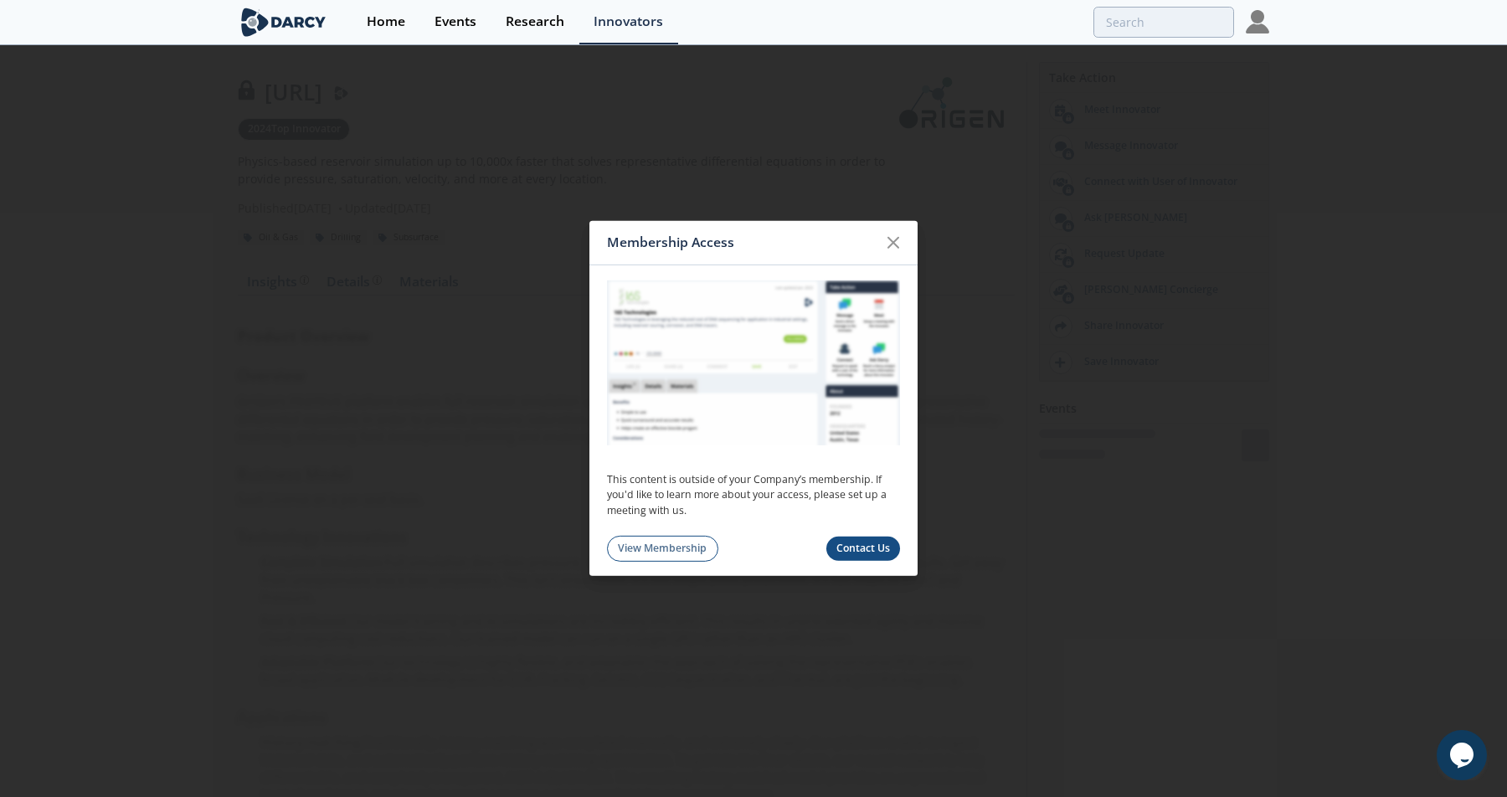  Describe the element at coordinates (1164, 22) in the screenshot. I see `input: Advanced Search` at that location.